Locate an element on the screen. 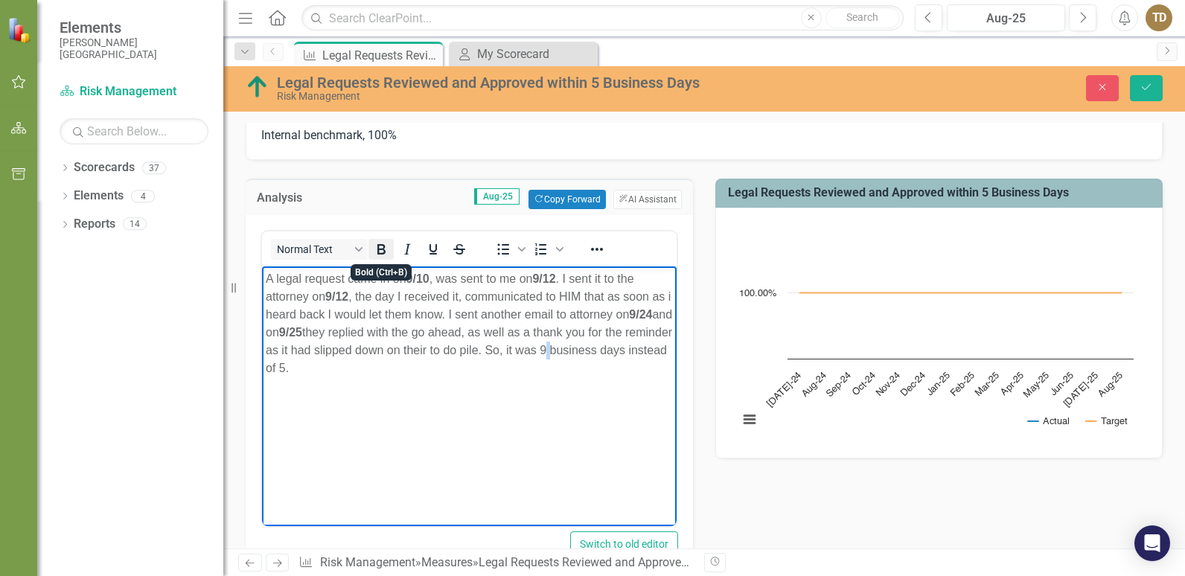 The width and height of the screenshot is (1185, 576). strong: 9/25 is located at coordinates (28, 66).